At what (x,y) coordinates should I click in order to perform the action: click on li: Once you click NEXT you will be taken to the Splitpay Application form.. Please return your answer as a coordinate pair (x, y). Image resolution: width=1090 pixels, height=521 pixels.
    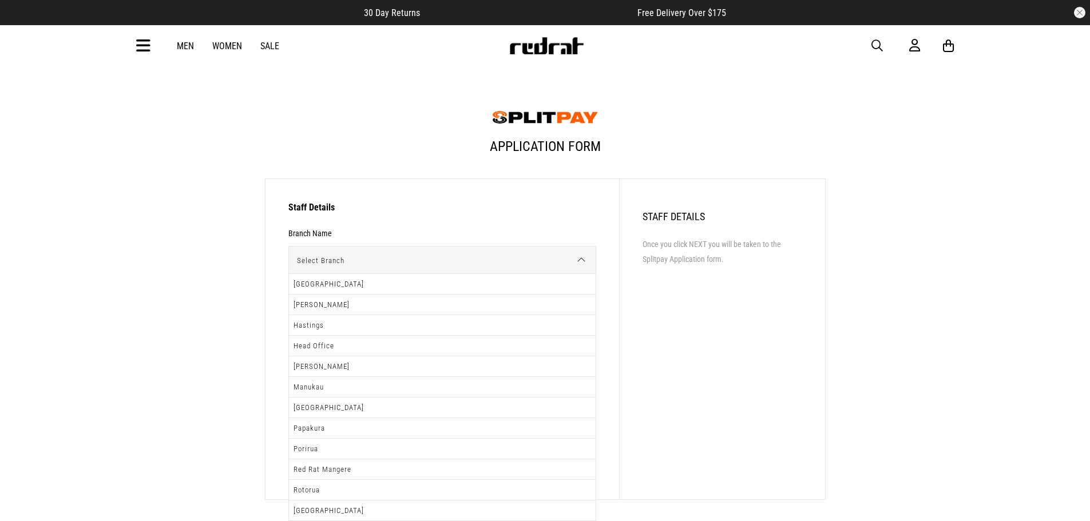
    Looking at the image, I should click on (722, 252).